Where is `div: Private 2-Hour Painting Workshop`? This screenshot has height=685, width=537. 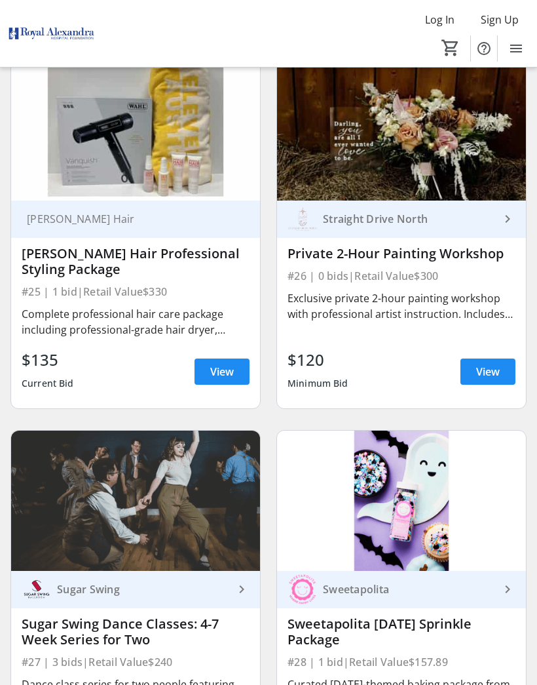
div: Private 2-Hour Painting Workshop is located at coordinates (402, 254).